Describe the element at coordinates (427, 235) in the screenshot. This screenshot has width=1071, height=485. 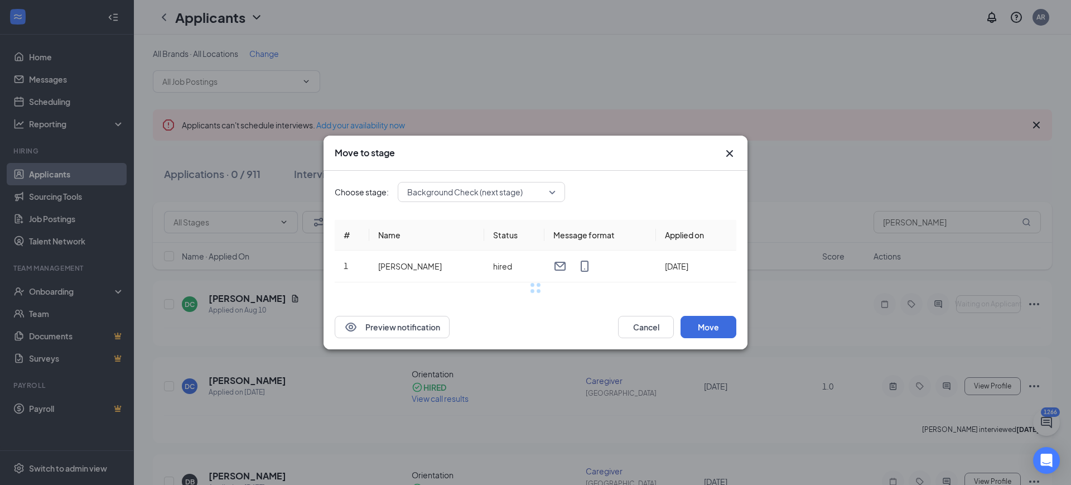
I see `th: Name` at that location.